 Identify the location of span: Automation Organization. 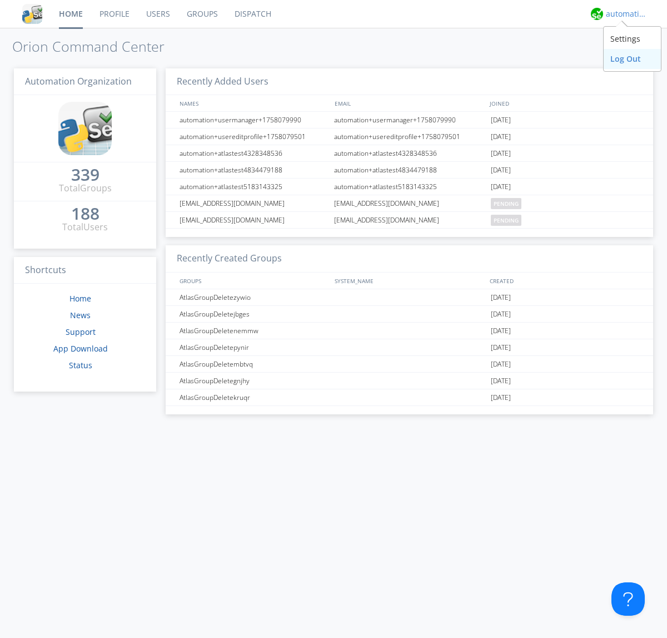
(78, 81).